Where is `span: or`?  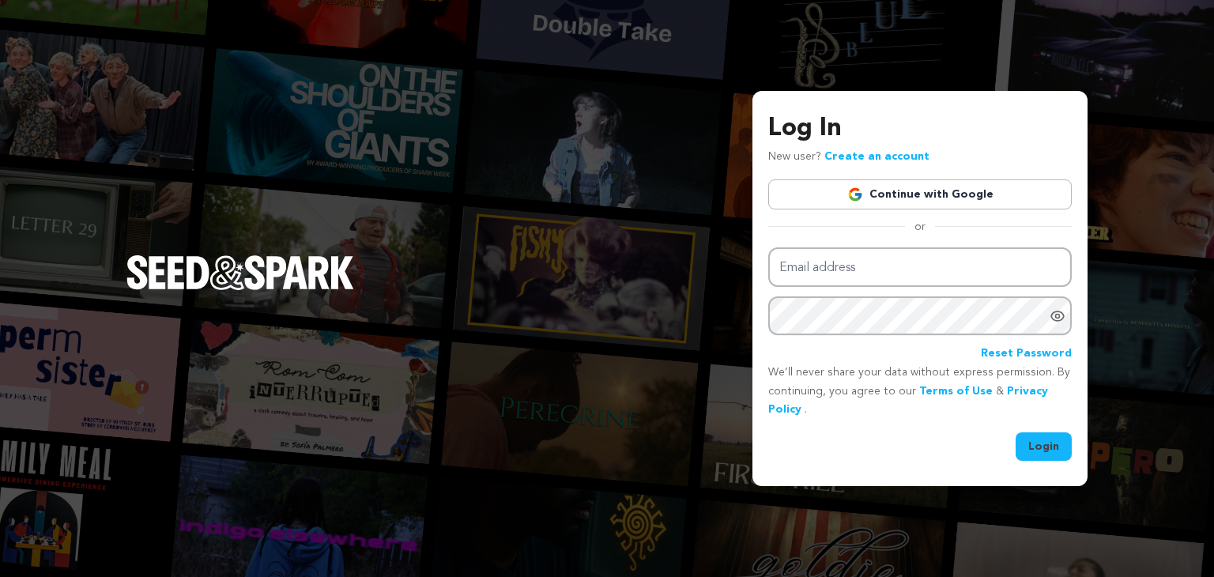 span: or is located at coordinates (920, 227).